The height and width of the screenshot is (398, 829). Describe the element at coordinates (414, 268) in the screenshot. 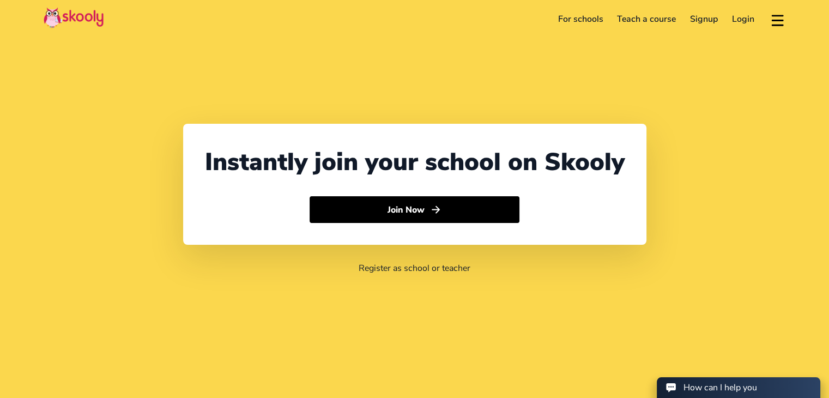

I see `a: Register as school or teacher` at that location.